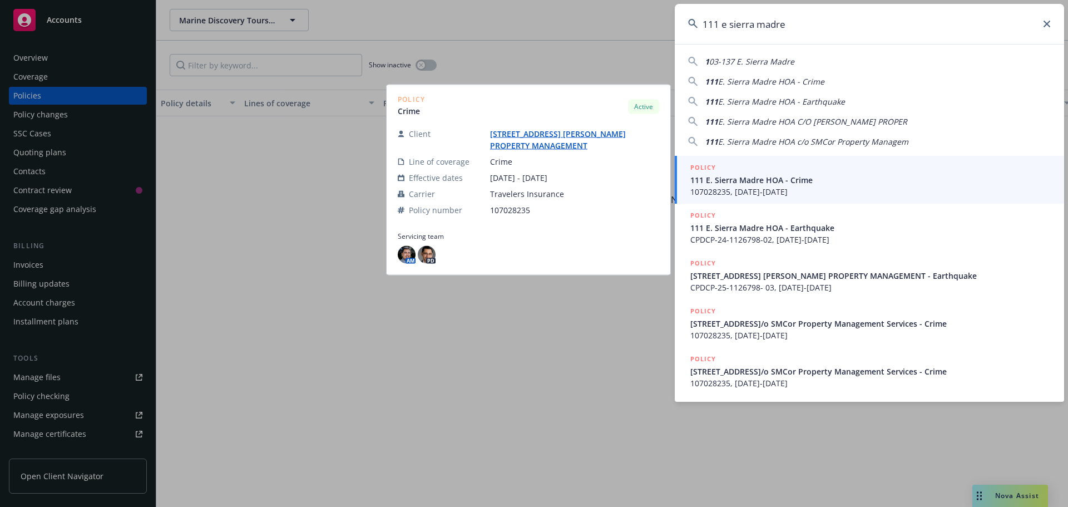 Image resolution: width=1068 pixels, height=507 pixels. Describe the element at coordinates (707, 61) in the screenshot. I see `span: 1` at that location.